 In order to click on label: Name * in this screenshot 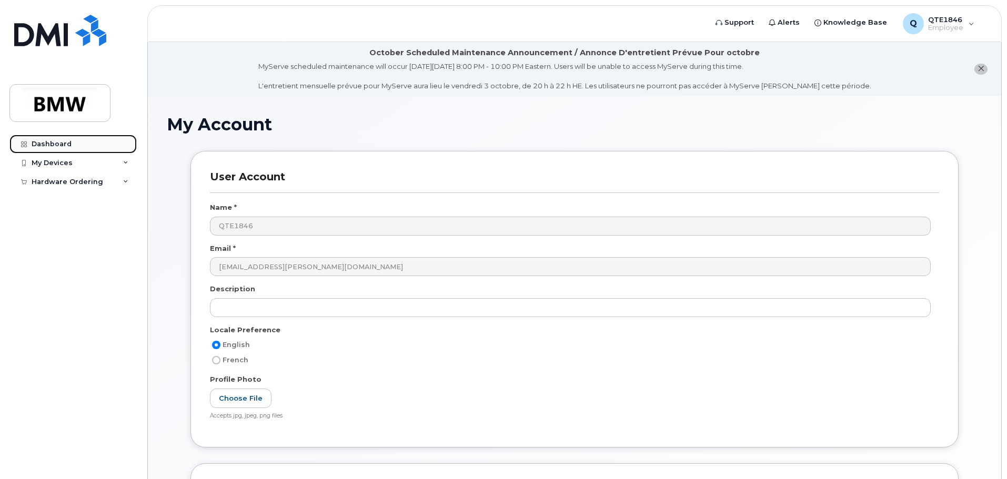, I will do `click(223, 207)`.